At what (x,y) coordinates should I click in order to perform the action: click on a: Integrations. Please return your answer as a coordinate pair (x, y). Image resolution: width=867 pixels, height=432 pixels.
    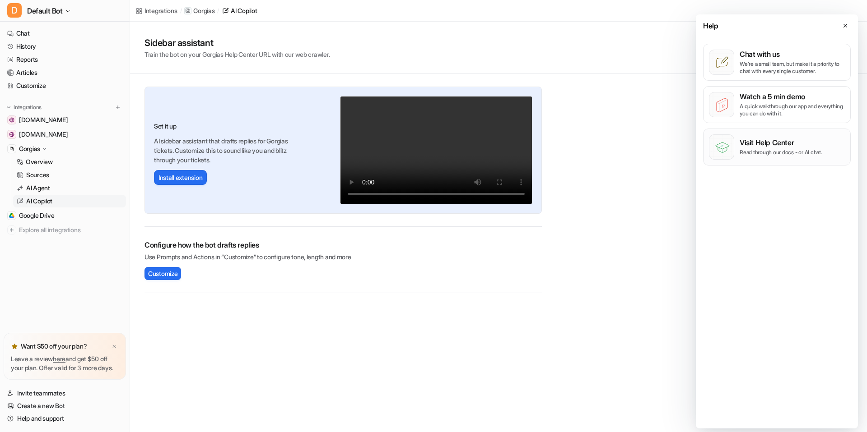
    Looking at the image, I should click on (156, 10).